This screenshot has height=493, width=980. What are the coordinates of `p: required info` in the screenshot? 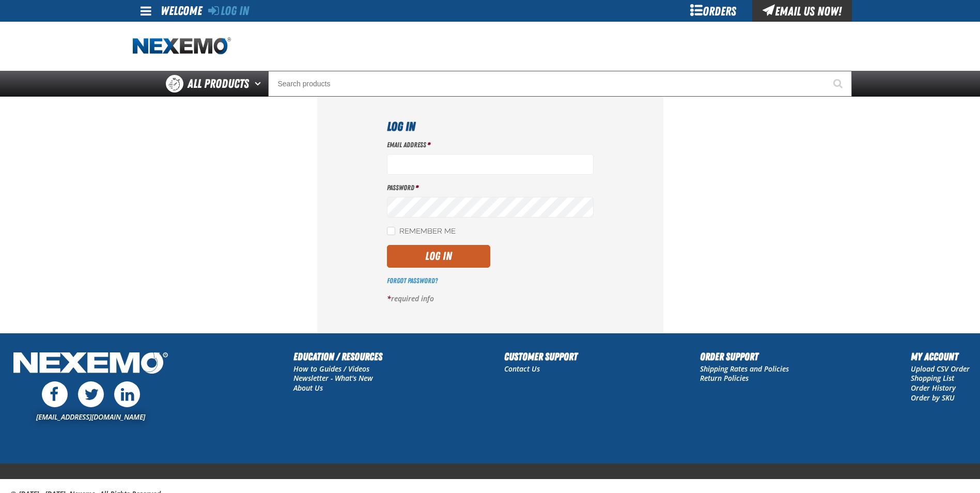 It's located at (490, 299).